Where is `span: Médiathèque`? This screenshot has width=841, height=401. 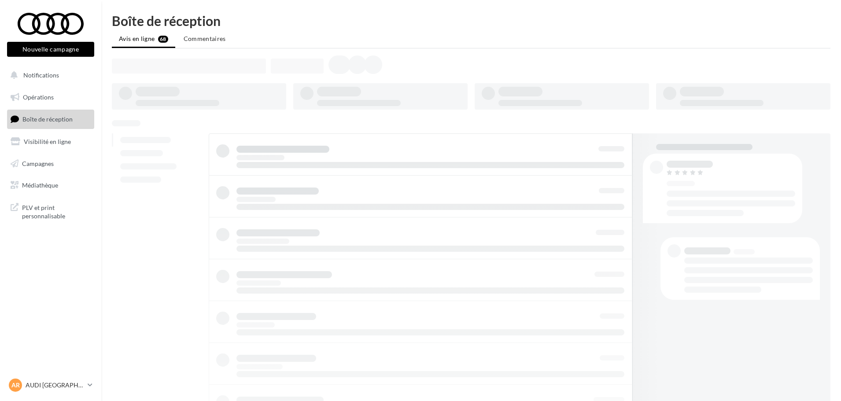
span: Médiathèque is located at coordinates (40, 185).